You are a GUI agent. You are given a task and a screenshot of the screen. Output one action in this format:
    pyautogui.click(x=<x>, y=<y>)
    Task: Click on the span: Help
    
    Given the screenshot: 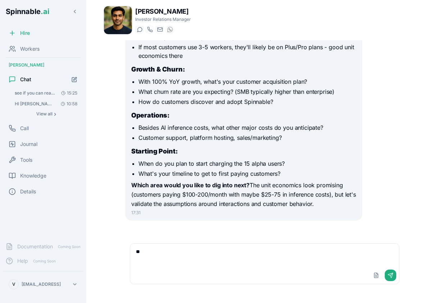 What is the action you would take?
    pyautogui.click(x=23, y=261)
    